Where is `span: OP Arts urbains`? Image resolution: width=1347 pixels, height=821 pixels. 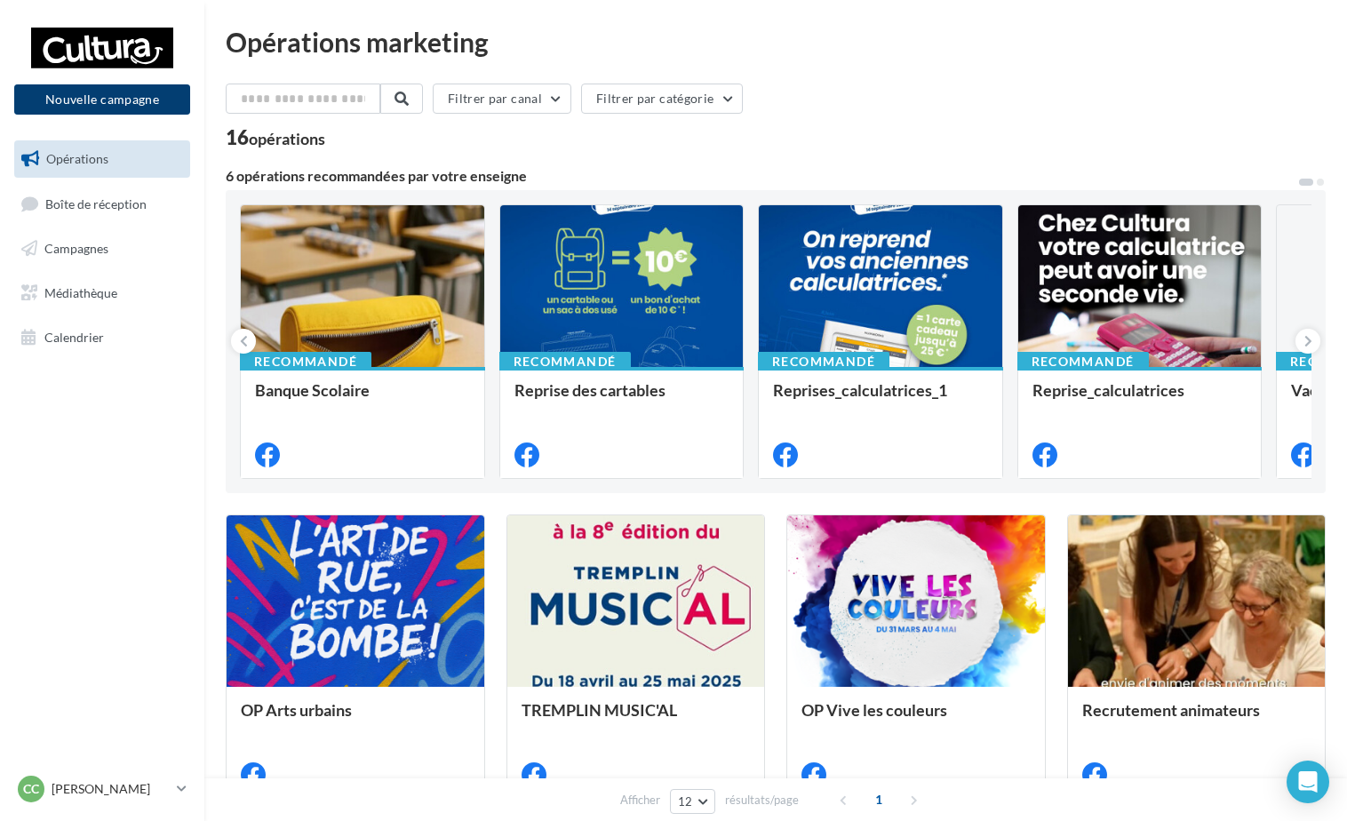
span: OP Arts urbains is located at coordinates (296, 710).